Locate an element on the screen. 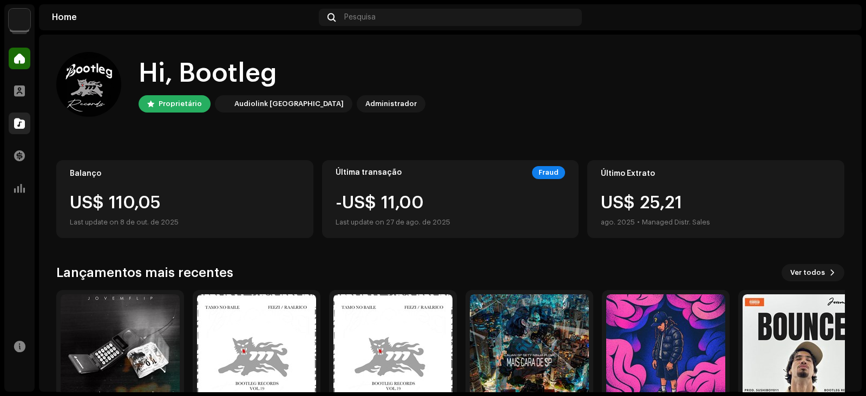 The width and height of the screenshot is (866, 396). h3: Lançamentos mais recentes is located at coordinates (145, 273).